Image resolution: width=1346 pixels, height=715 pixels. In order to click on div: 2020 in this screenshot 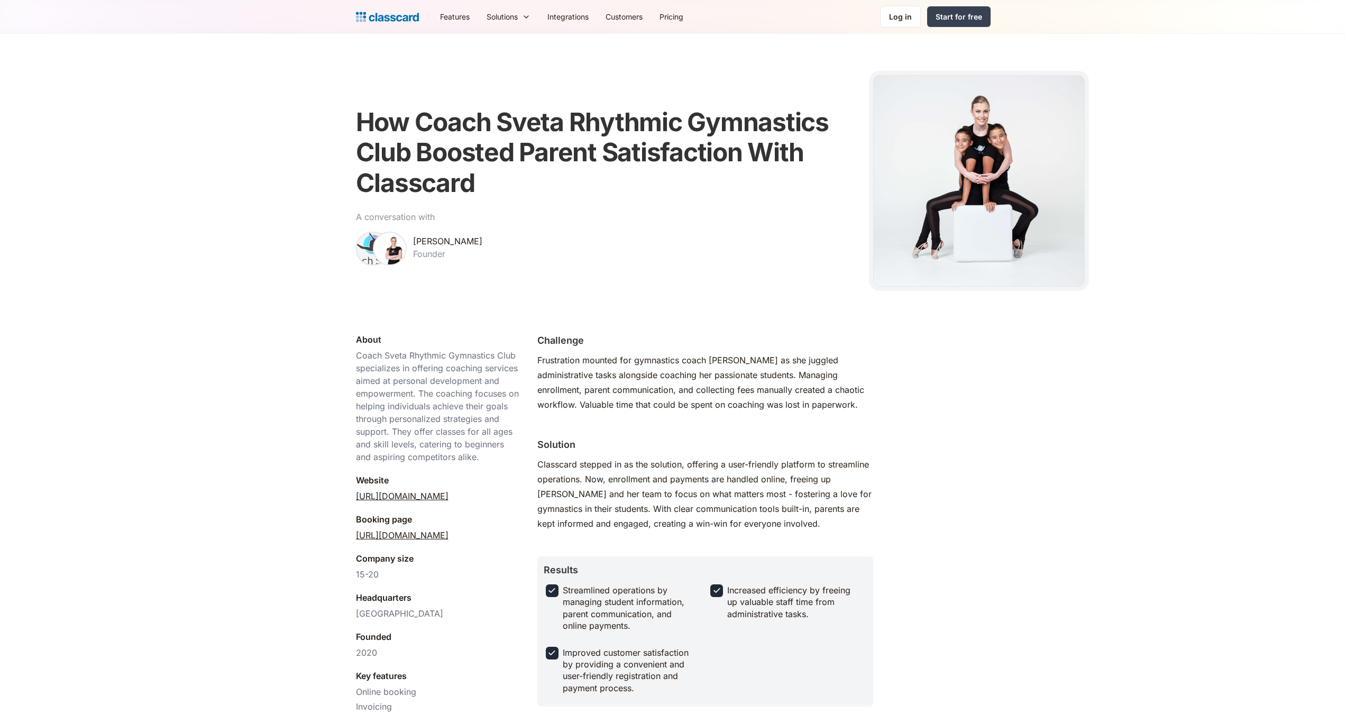, I will do `click(367, 653)`.